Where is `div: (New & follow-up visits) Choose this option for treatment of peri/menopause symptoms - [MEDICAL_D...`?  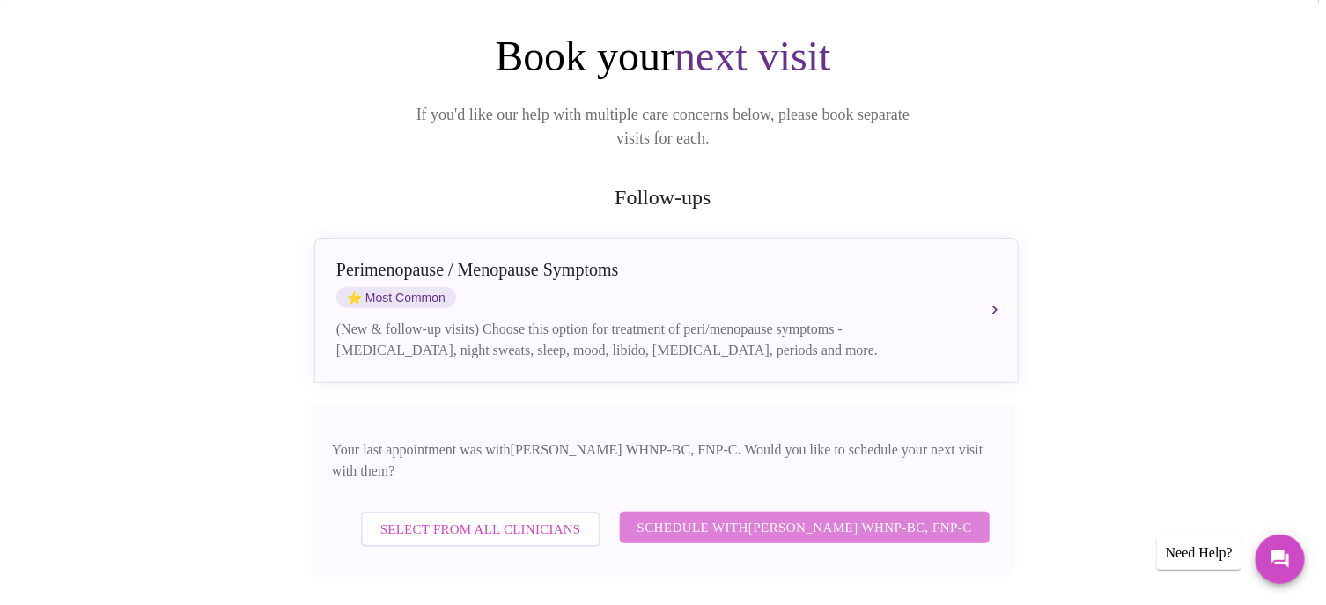 div: (New & follow-up visits) Choose this option for treatment of peri/menopause symptoms - [MEDICAL_D... is located at coordinates (649, 340).